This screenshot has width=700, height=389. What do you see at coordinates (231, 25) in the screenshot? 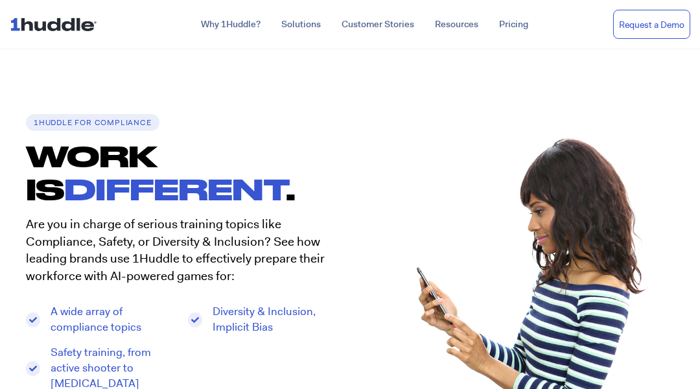
I see `a: Why 1Huddle?` at bounding box center [231, 25].